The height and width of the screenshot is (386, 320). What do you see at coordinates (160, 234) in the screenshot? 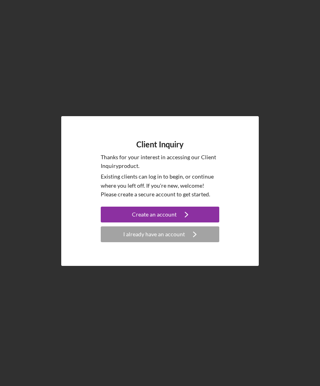
I see `button: I already have an account` at bounding box center [160, 234].